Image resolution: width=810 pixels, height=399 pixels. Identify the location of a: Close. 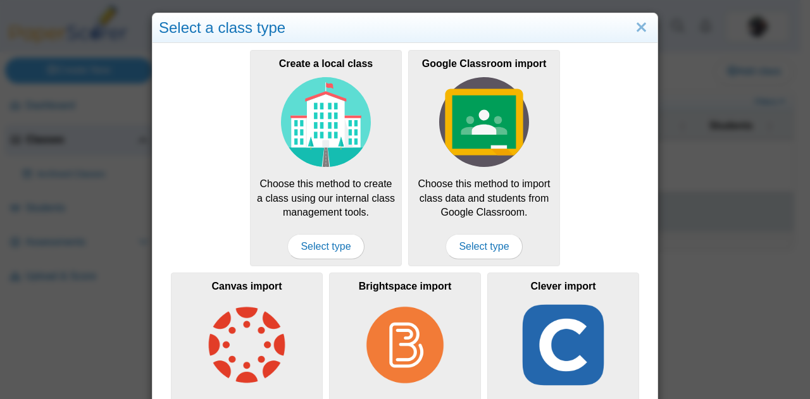
(641, 28).